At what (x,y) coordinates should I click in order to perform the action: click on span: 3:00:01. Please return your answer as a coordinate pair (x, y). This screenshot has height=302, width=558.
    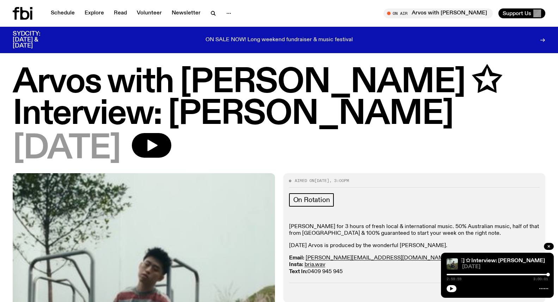
    Looking at the image, I should click on (540, 279).